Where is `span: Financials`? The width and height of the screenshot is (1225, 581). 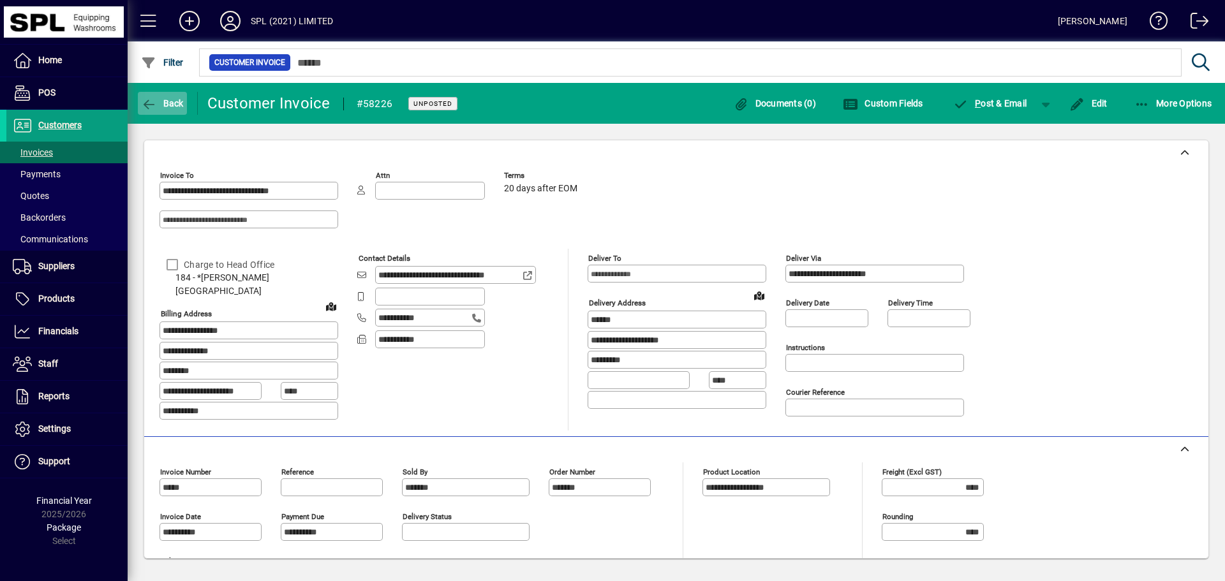 span: Financials is located at coordinates (58, 331).